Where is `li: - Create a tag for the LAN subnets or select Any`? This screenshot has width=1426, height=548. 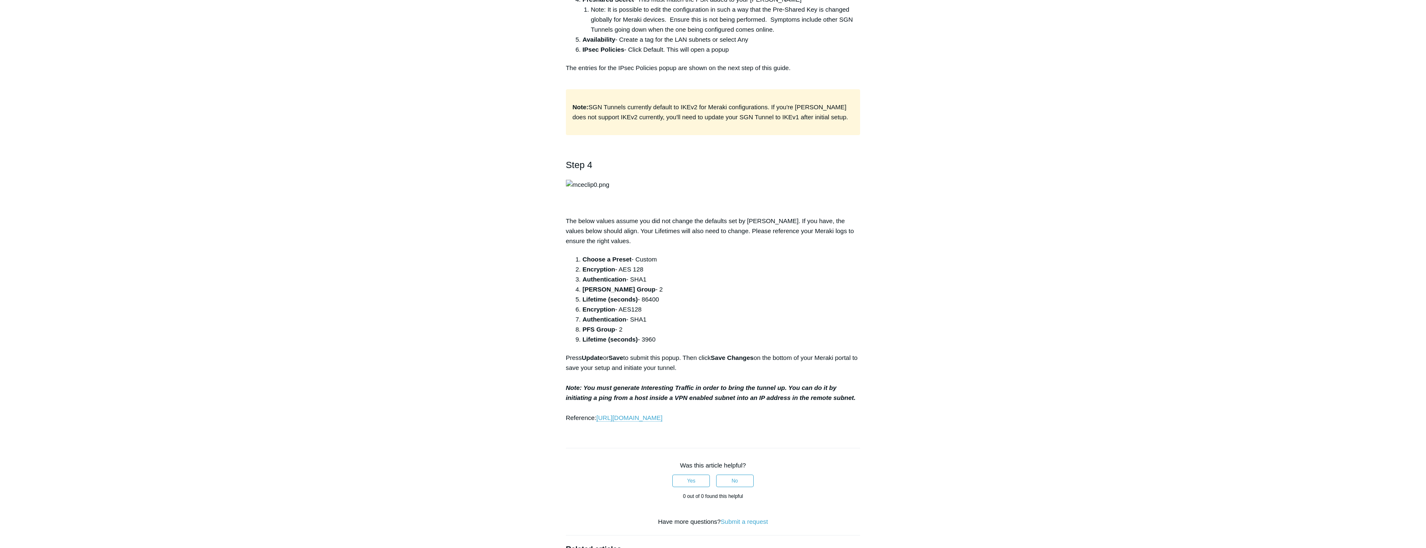
li: - Create a tag for the LAN subnets or select Any is located at coordinates (722, 40).